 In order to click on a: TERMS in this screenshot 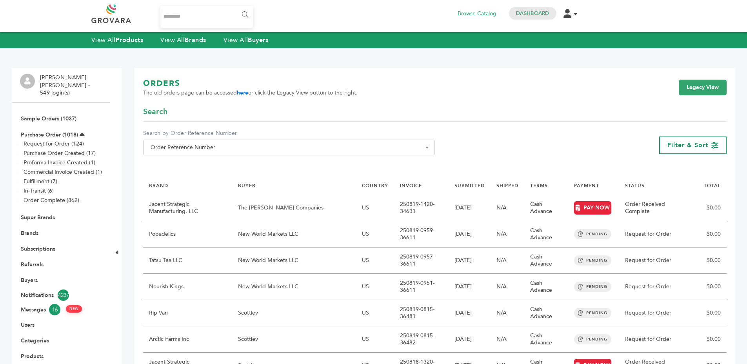, I will do `click(539, 185)`.